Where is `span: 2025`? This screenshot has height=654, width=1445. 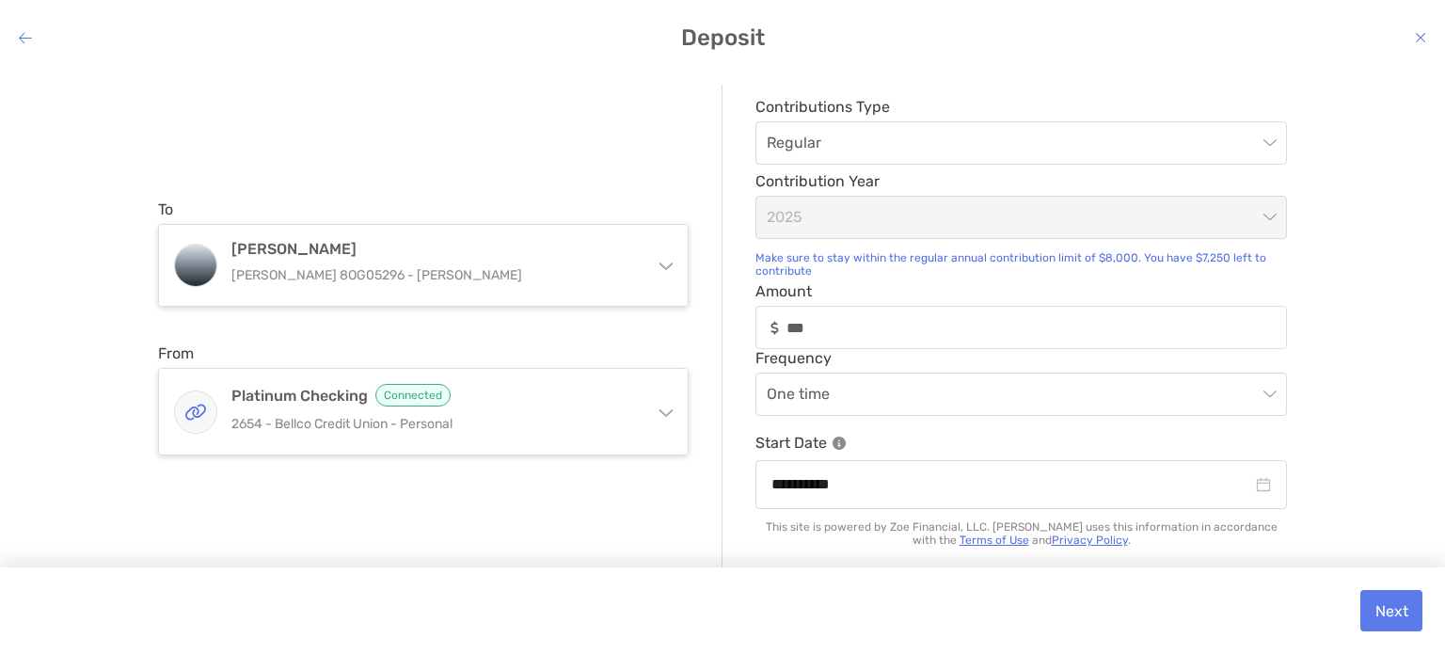
span: 2025 is located at coordinates (1021, 217).